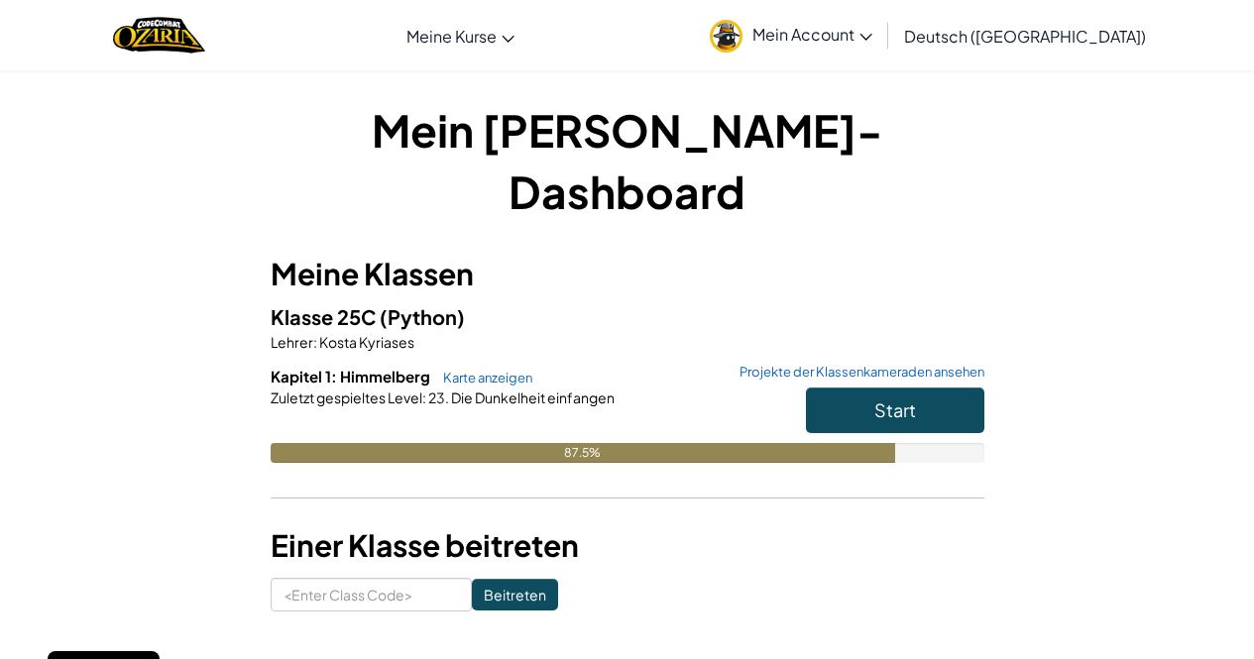 This screenshot has height=659, width=1254. I want to click on span: Klasse 25C, so click(325, 316).